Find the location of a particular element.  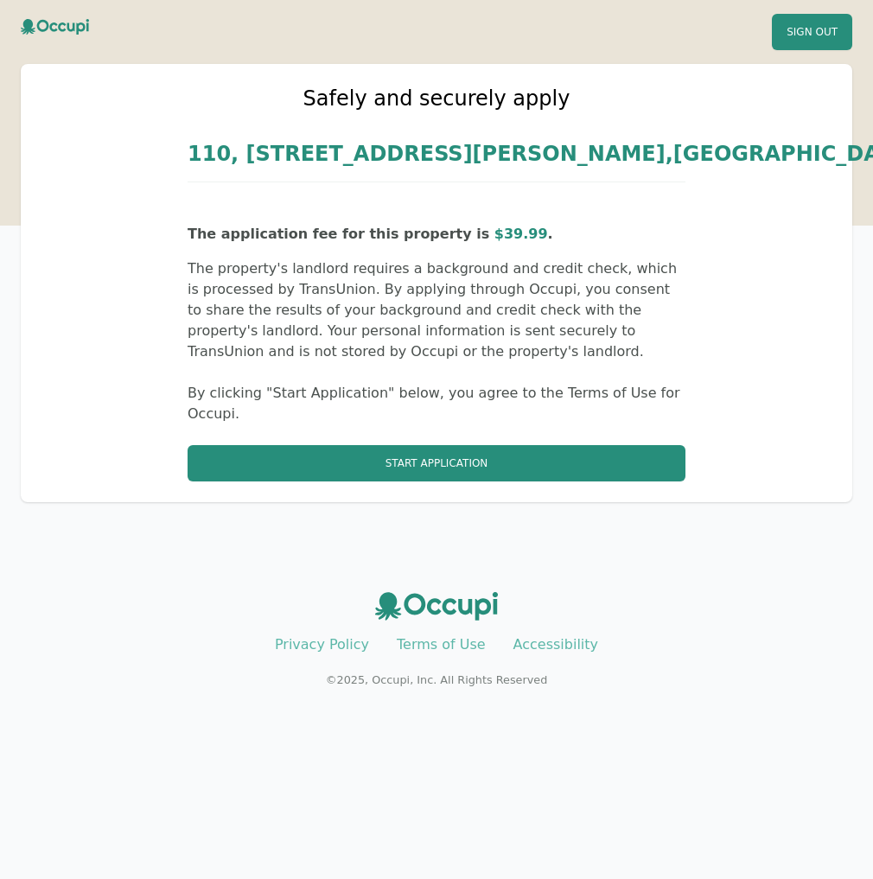

h2: Safely and securely apply is located at coordinates (436, 99).